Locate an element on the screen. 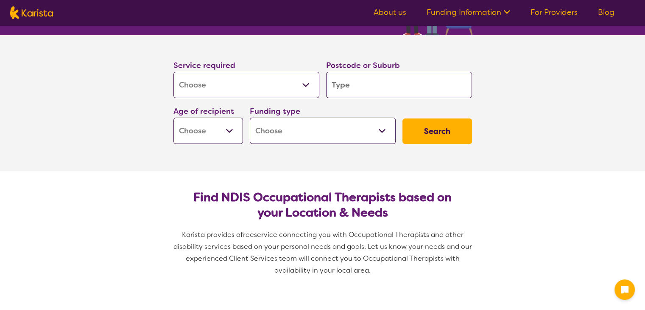 The height and width of the screenshot is (310, 645). label: Age of recipient is located at coordinates (204, 111).